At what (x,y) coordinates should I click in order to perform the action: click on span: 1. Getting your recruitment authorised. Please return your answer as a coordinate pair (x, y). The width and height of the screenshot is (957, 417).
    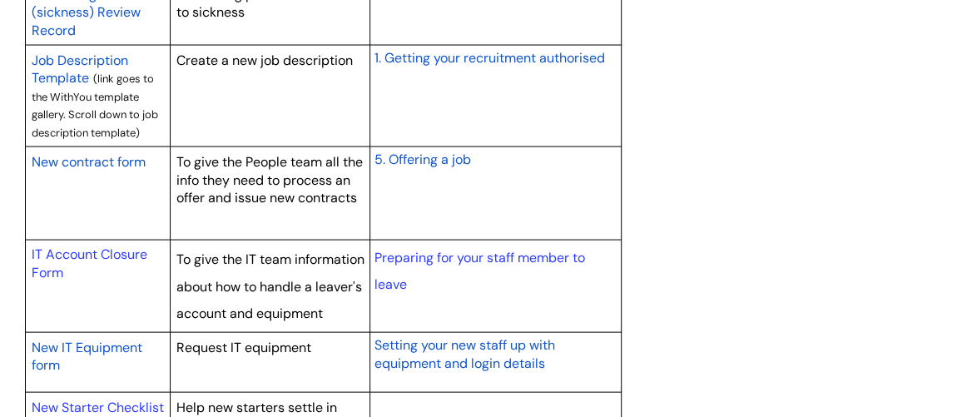
    Looking at the image, I should click on (489, 57).